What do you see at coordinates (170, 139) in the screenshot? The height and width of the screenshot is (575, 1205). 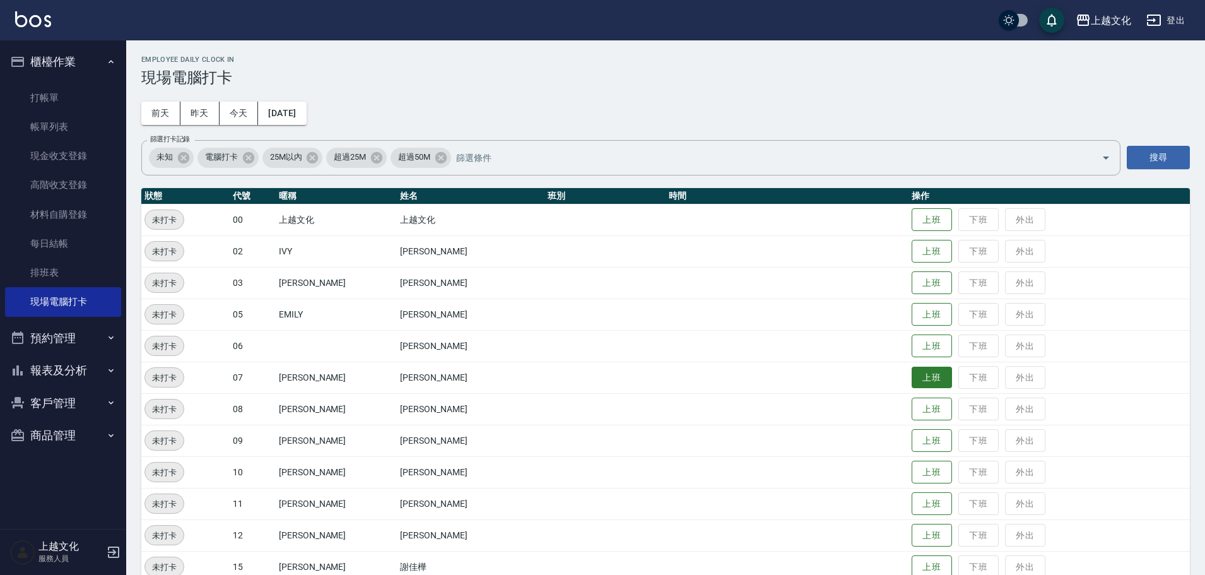 I see `label: 篩選打卡記錄` at bounding box center [170, 139].